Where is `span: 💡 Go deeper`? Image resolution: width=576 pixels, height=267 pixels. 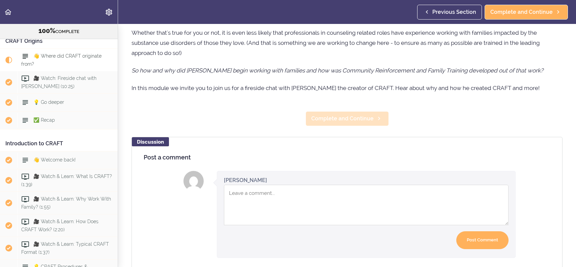
span: 💡 Go deeper is located at coordinates (49, 102).